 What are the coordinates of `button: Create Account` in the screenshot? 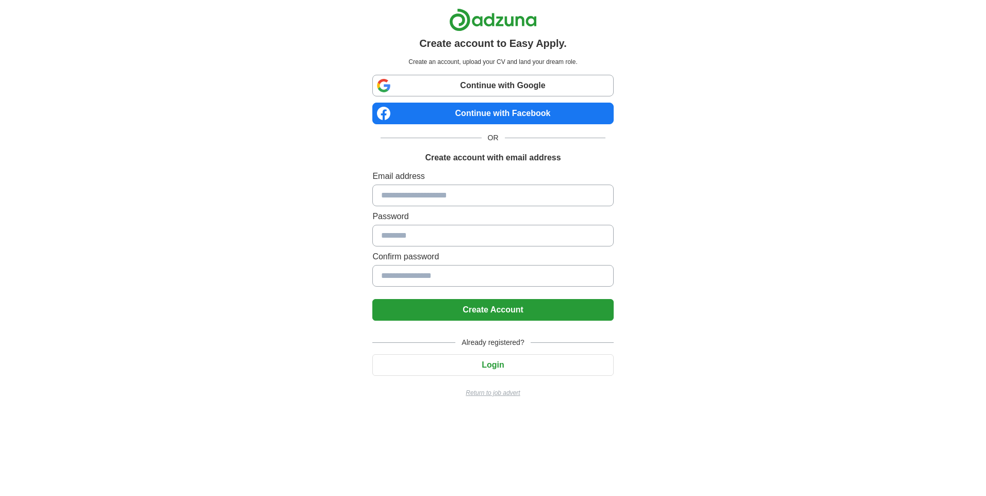 It's located at (492, 310).